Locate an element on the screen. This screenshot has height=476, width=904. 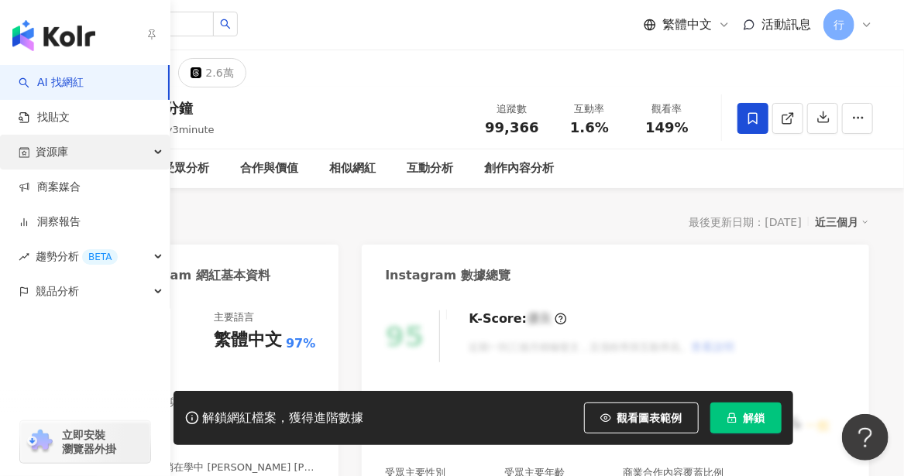
span: only3minute is located at coordinates (183, 129).